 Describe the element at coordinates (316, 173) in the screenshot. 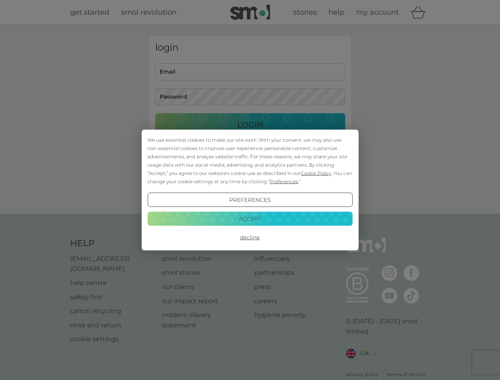

I see `span: Cookie Policy` at that location.